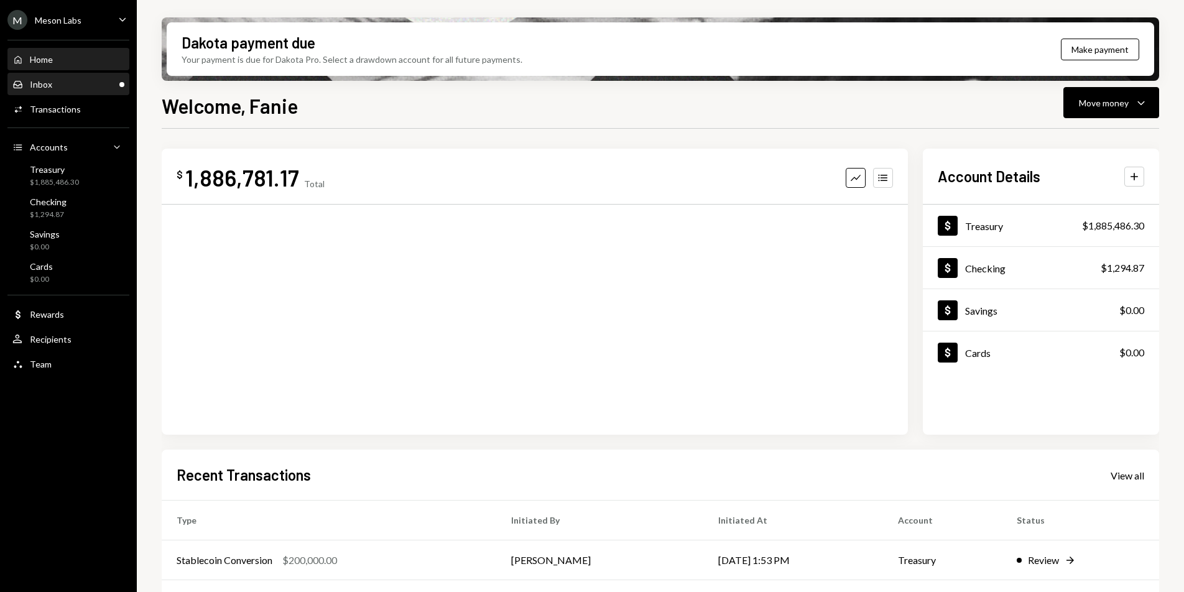 Image resolution: width=1184 pixels, height=592 pixels. I want to click on div: Transactions, so click(55, 109).